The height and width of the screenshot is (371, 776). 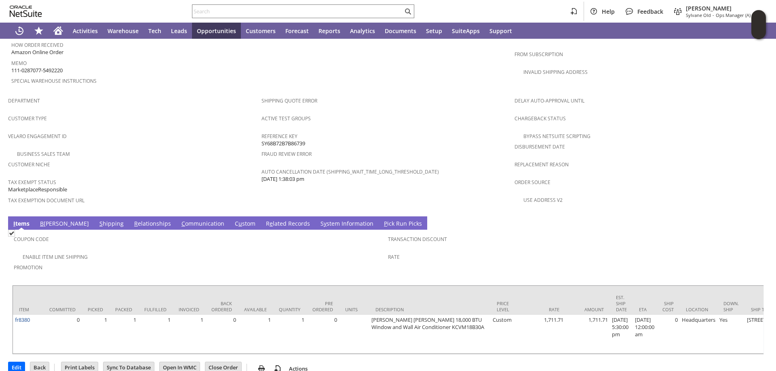 What do you see at coordinates (323, 307) in the screenshot?
I see `div: Pre Ordered` at bounding box center [323, 307].